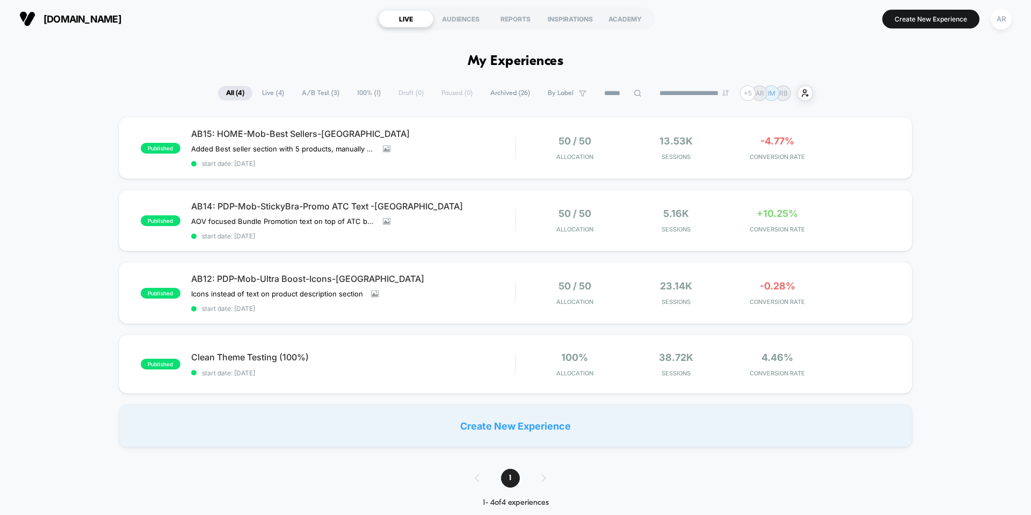 Image resolution: width=1031 pixels, height=515 pixels. What do you see at coordinates (277, 294) in the screenshot?
I see `span: Icons instead of text on product description section` at bounding box center [277, 294].